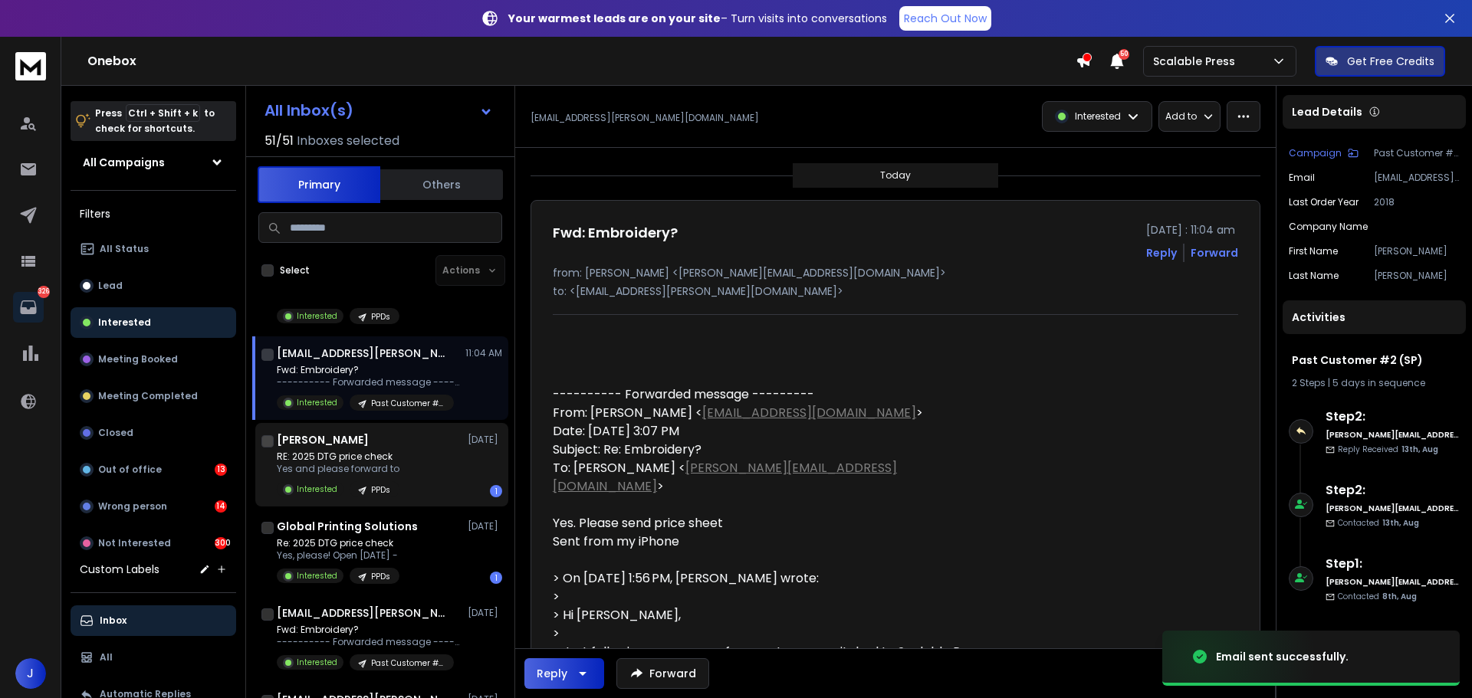 Image resolution: width=1472 pixels, height=698 pixels. What do you see at coordinates (338, 544) in the screenshot?
I see `p: Re: 2025 DTG price check` at bounding box center [338, 544].